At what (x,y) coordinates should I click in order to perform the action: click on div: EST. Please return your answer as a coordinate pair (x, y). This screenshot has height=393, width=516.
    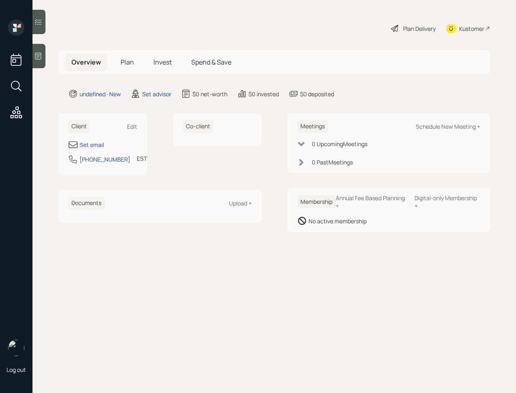
    Looking at the image, I should click on (142, 158).